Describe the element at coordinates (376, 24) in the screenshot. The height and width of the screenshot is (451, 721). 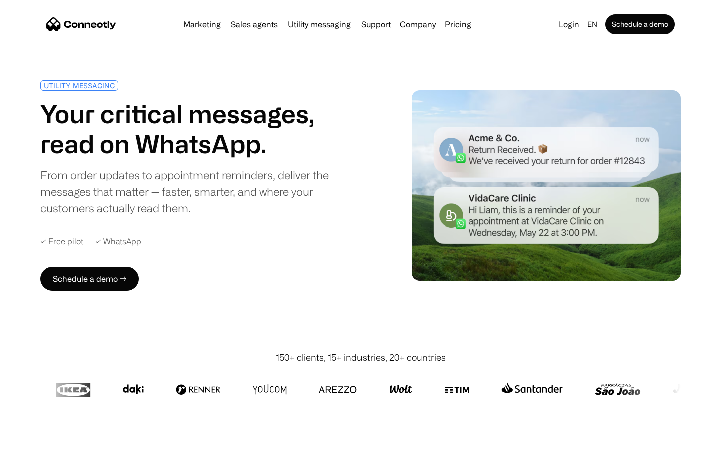
I see `a: Support` at that location.